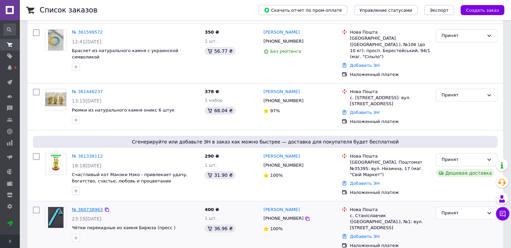 This screenshot has height=248, width=511. Describe the element at coordinates (87, 91) in the screenshot. I see `a: № 361446237` at that location.